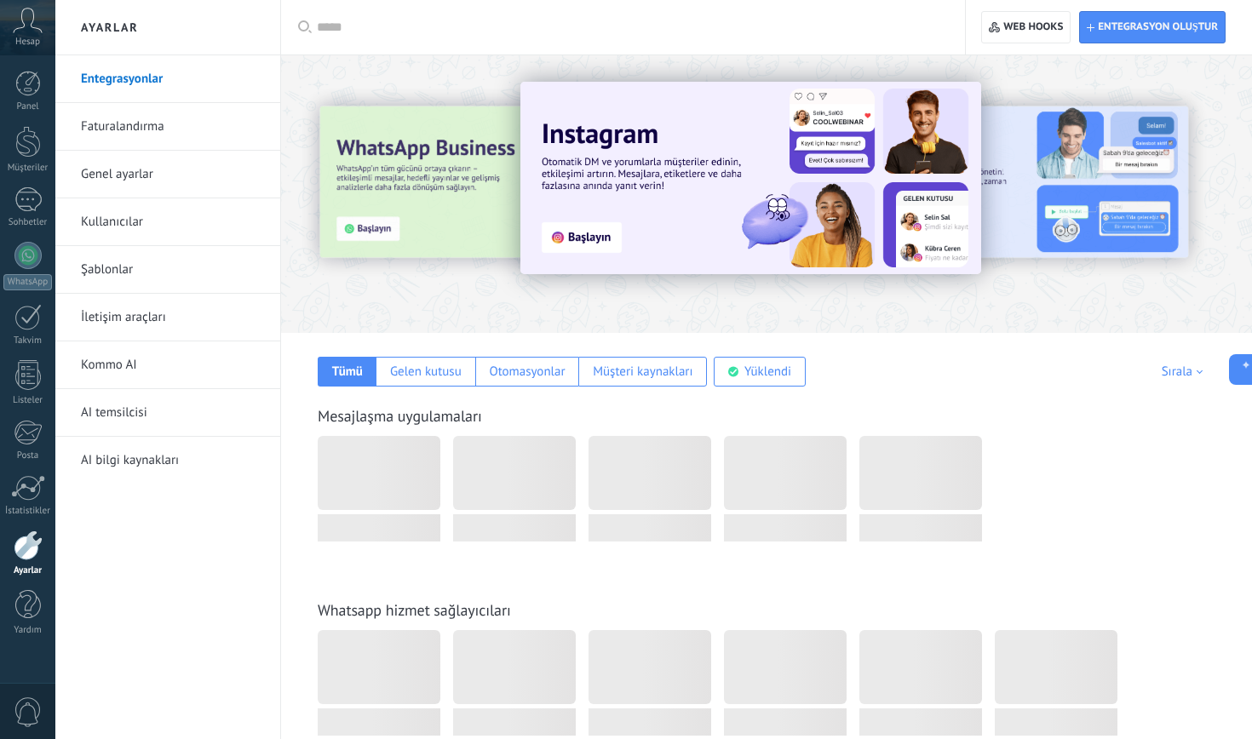 The height and width of the screenshot is (739, 1252). Describe the element at coordinates (28, 571) in the screenshot. I see `div: Ayarlar` at that location.